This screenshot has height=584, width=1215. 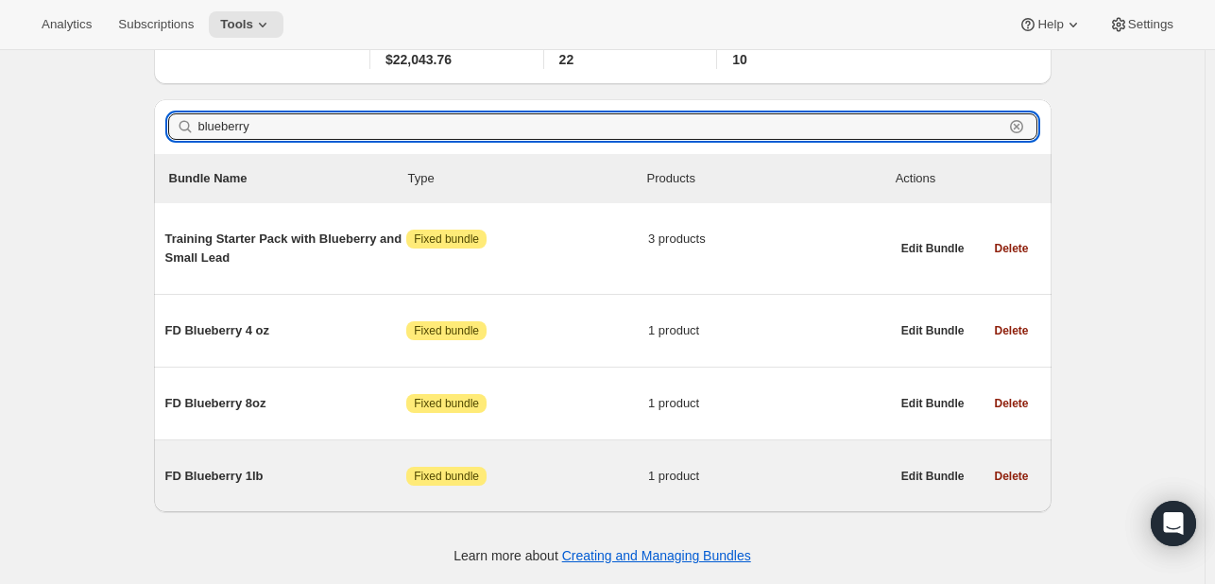 I want to click on span: FD Blueberry 4 oz, so click(x=286, y=331).